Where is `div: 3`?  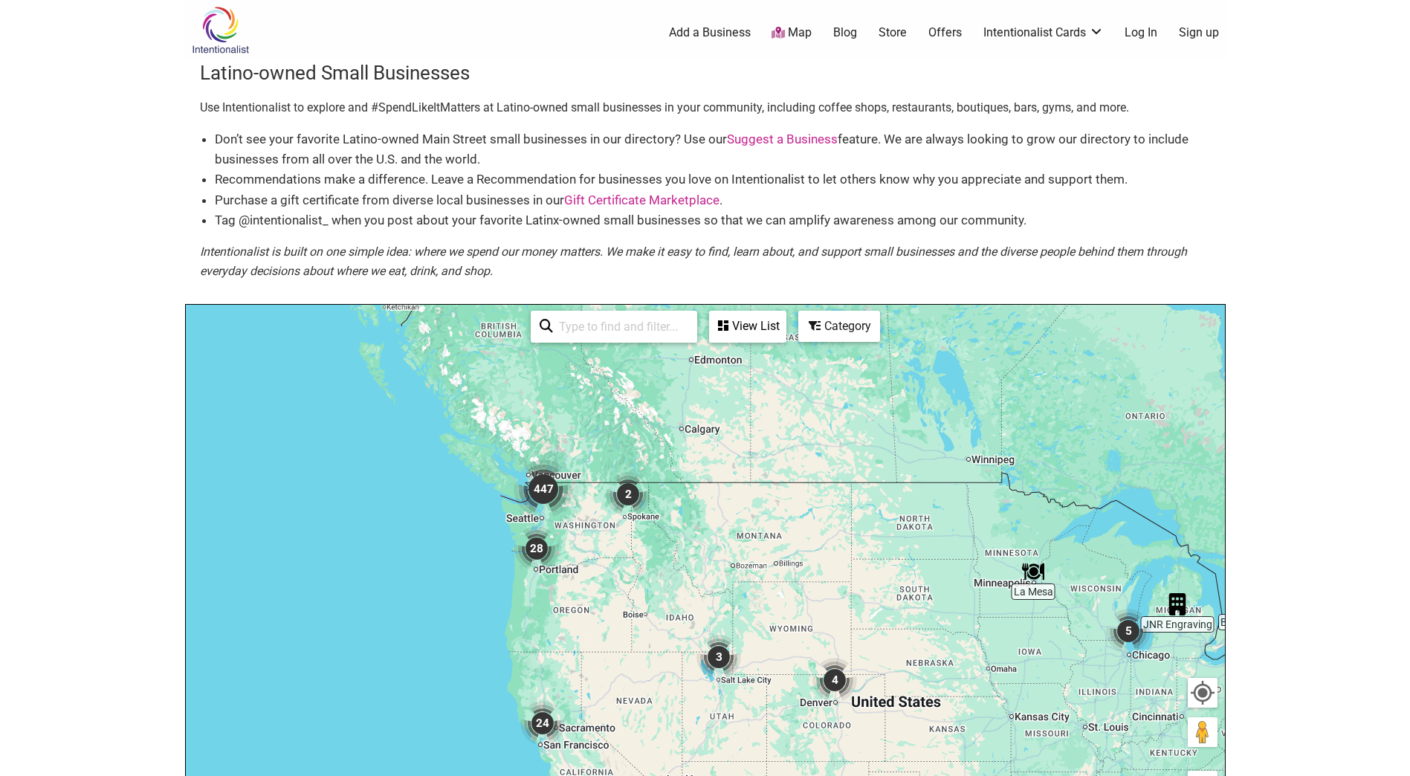 div: 3 is located at coordinates (719, 657).